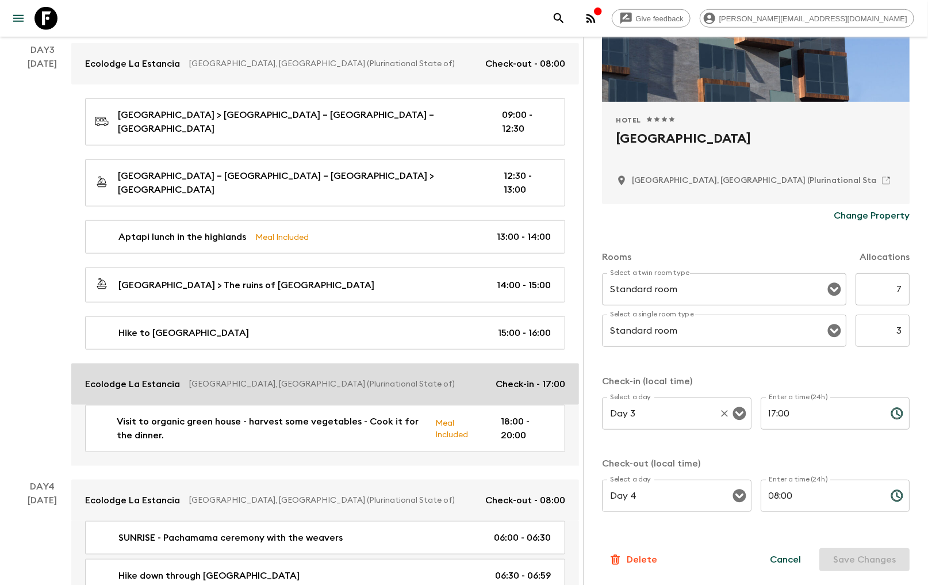 This screenshot has width=928, height=585. What do you see at coordinates (527, 183) in the screenshot?
I see `p: 12:30 - 13:00` at bounding box center [527, 183].